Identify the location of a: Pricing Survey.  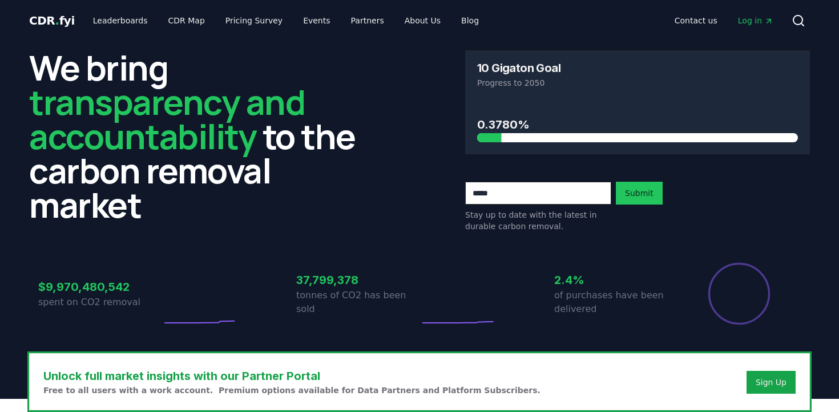
(254, 21).